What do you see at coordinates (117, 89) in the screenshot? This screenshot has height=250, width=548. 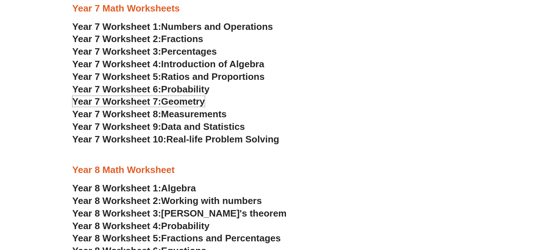 I see `span: Year 7 Worksheet 6:` at bounding box center [117, 89].